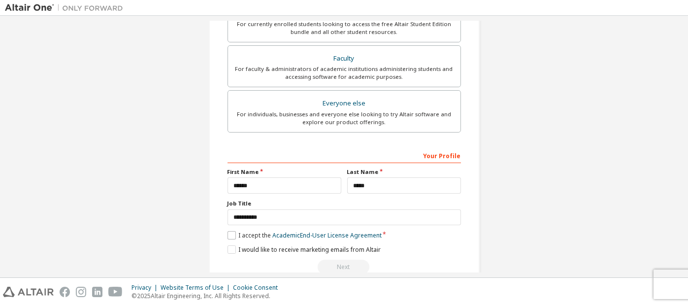 The height and width of the screenshot is (306, 688). What do you see at coordinates (28, 291) in the screenshot?
I see `img: altair_logo.svg` at bounding box center [28, 291].